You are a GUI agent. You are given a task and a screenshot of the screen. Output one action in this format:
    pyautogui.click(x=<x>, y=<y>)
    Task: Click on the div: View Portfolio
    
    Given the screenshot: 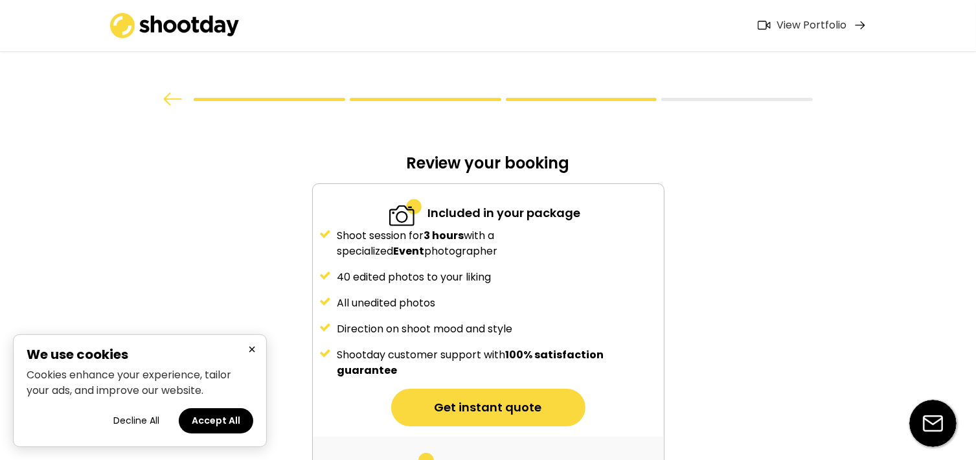 What is the action you would take?
    pyautogui.click(x=812, y=25)
    